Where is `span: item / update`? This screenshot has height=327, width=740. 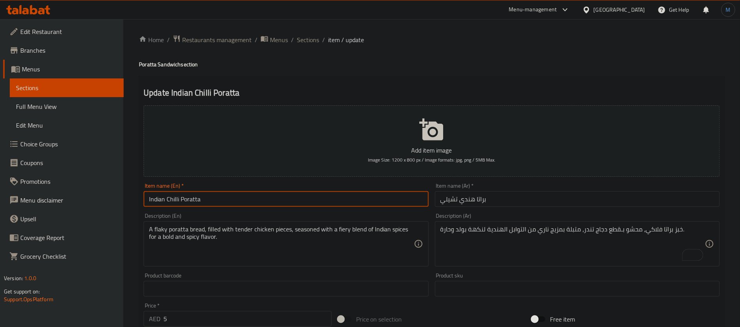
span: item / update is located at coordinates (346, 40).